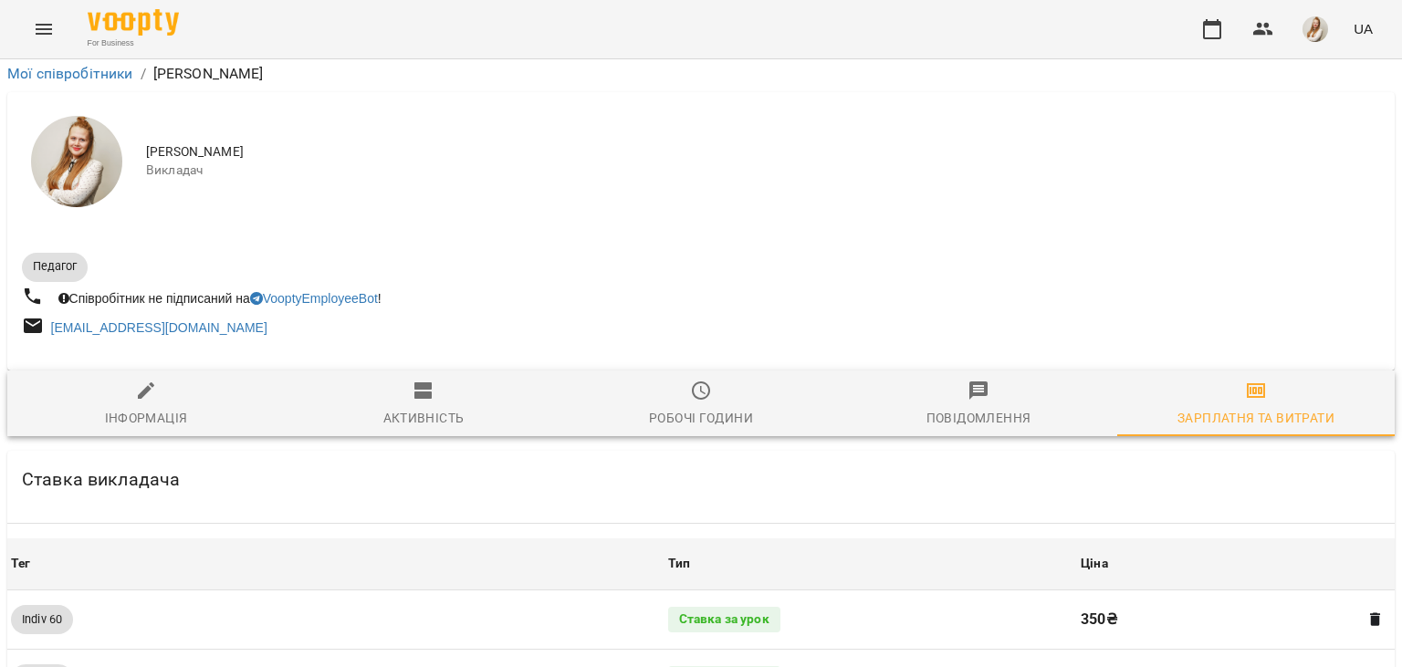 This screenshot has width=1402, height=667. Describe the element at coordinates (100, 479) in the screenshot. I see `h6: Ставка викладача` at that location.